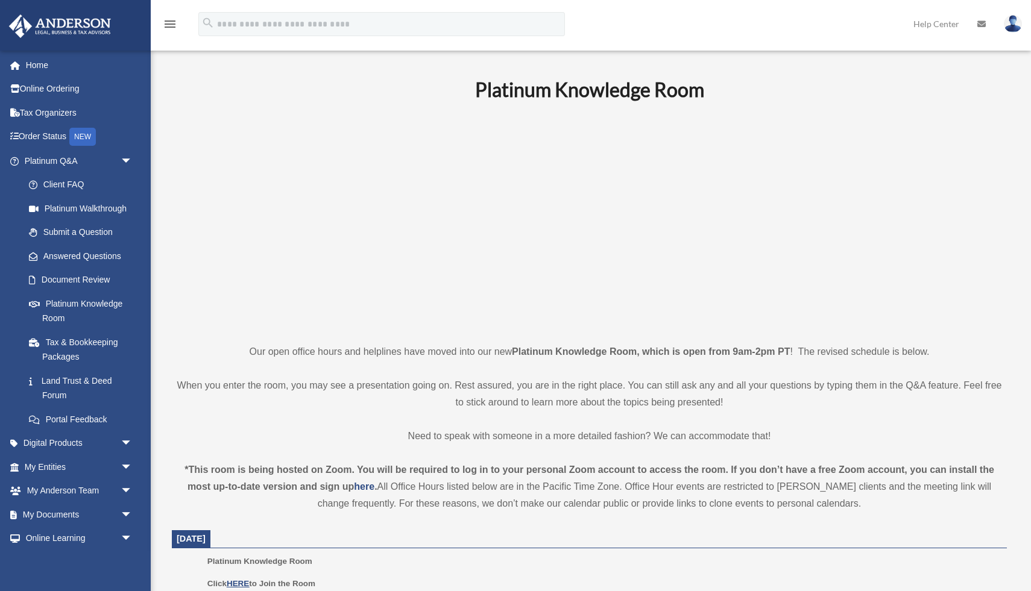 Image resolution: width=1031 pixels, height=591 pixels. I want to click on img: User Pic, so click(1013, 24).